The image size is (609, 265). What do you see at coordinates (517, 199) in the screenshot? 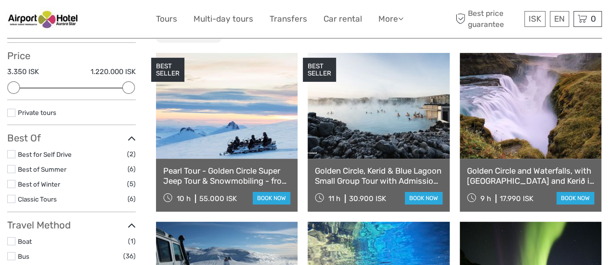
I see `div: 17.990 ISK` at bounding box center [517, 199].